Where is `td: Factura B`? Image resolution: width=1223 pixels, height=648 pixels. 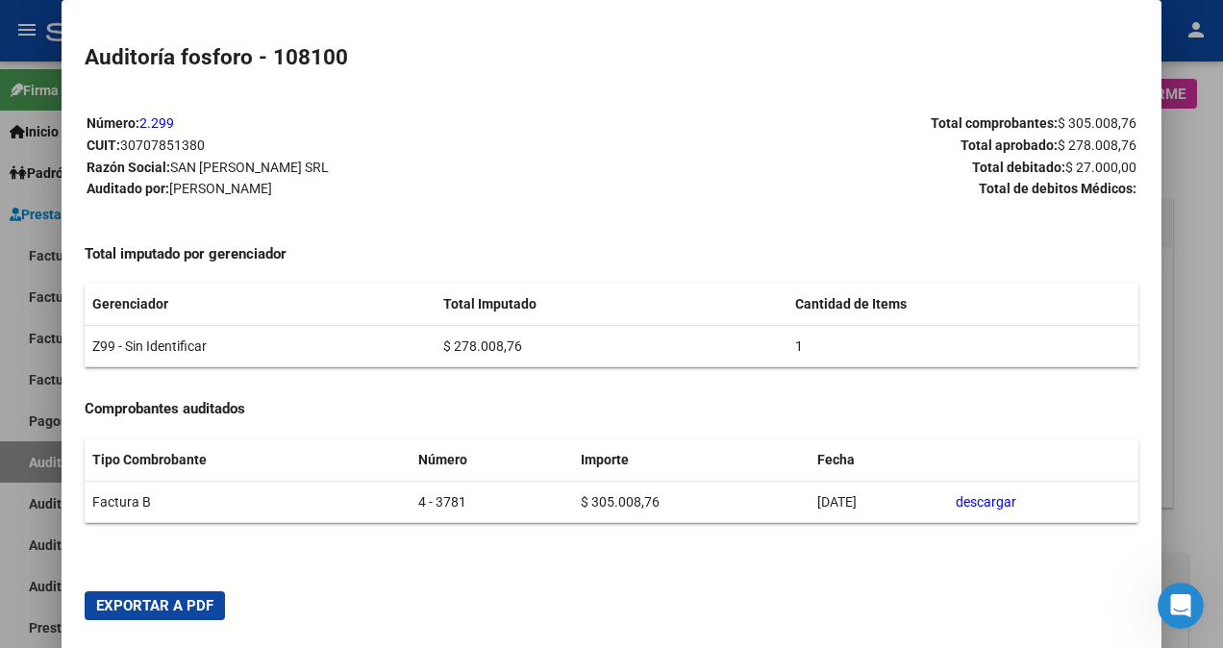
td: Factura B is located at coordinates (248, 502).